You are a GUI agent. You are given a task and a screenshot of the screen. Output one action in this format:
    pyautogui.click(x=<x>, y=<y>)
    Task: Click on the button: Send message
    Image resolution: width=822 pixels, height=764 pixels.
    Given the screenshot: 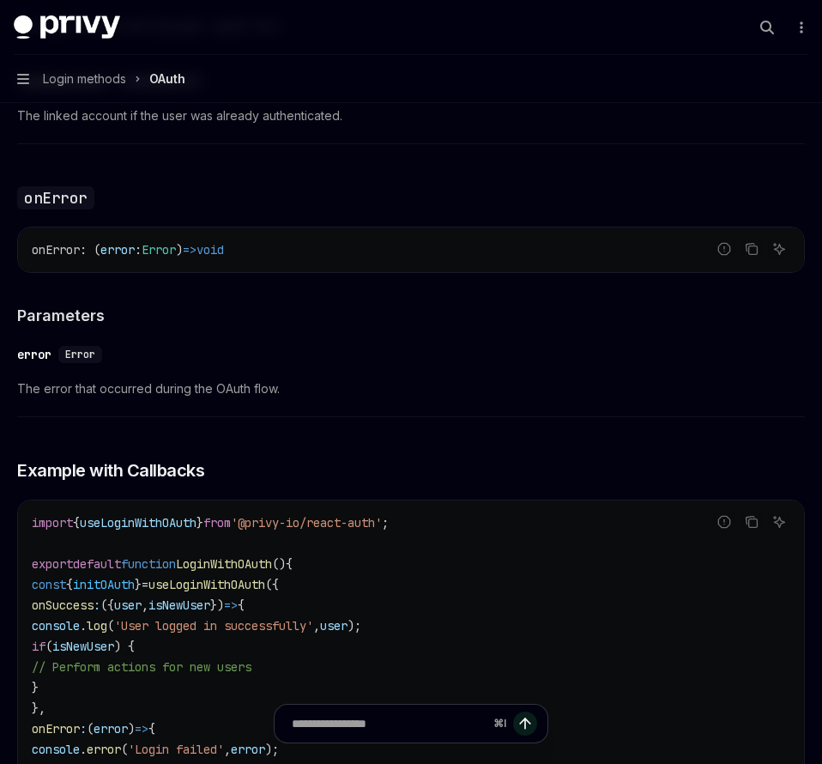 What is the action you would take?
    pyautogui.click(x=525, y=723)
    